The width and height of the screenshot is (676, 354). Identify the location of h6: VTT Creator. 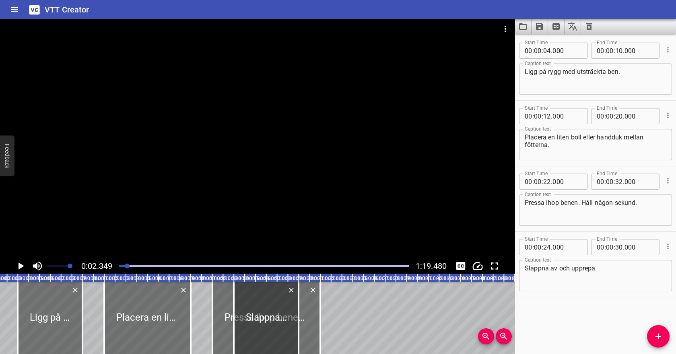
(67, 10).